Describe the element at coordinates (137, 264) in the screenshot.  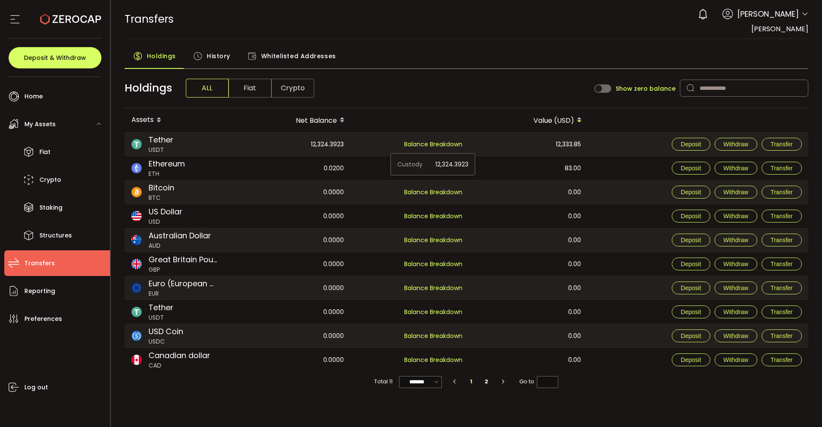
I see `img: gbp_portfolio.svg` at that location.